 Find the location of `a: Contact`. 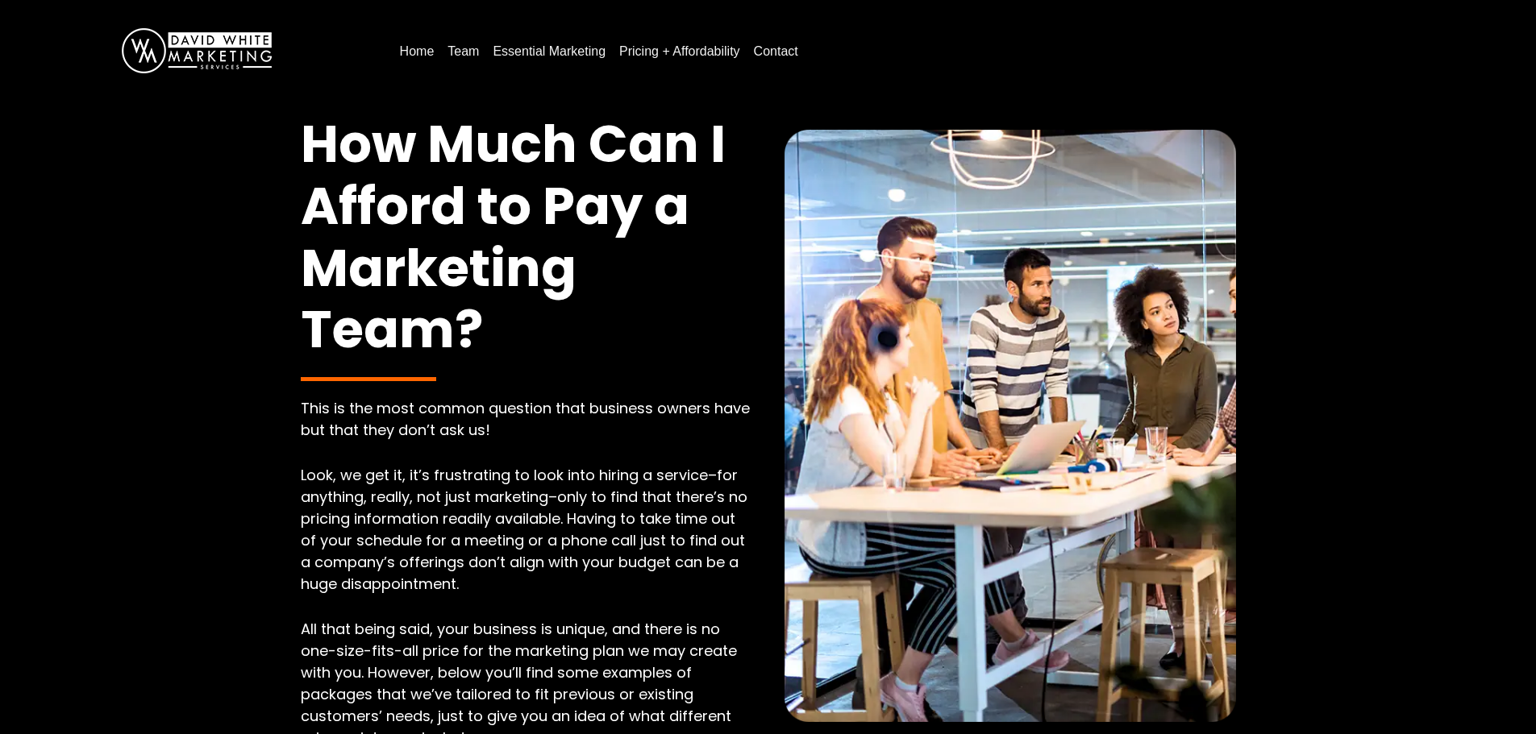

a: Contact is located at coordinates (775, 52).